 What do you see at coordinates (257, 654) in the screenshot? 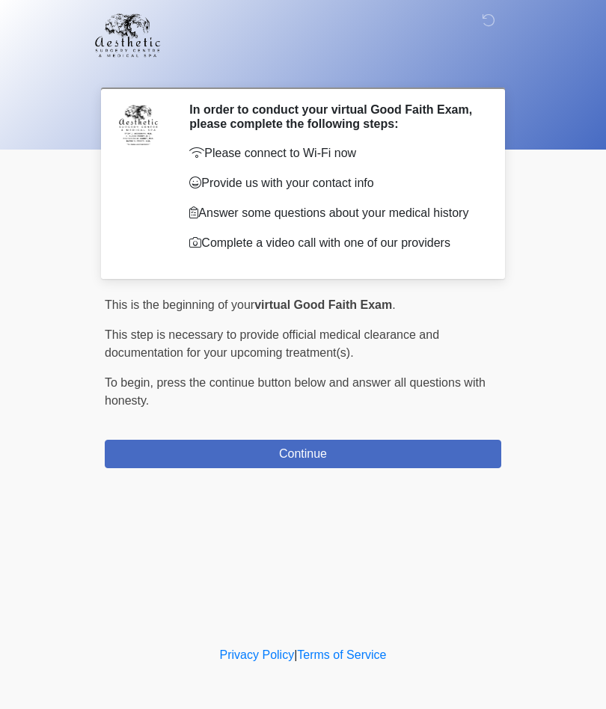
I see `a: Privacy Policy` at bounding box center [257, 654].